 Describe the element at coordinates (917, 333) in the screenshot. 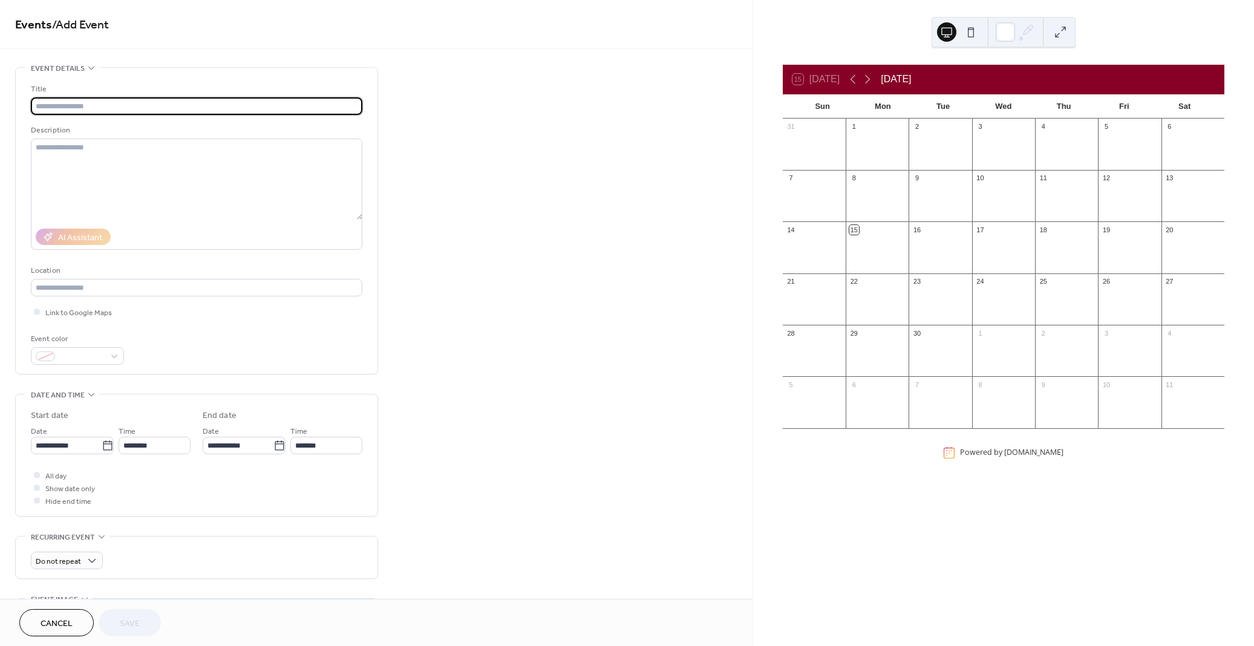

I see `div: 30` at that location.